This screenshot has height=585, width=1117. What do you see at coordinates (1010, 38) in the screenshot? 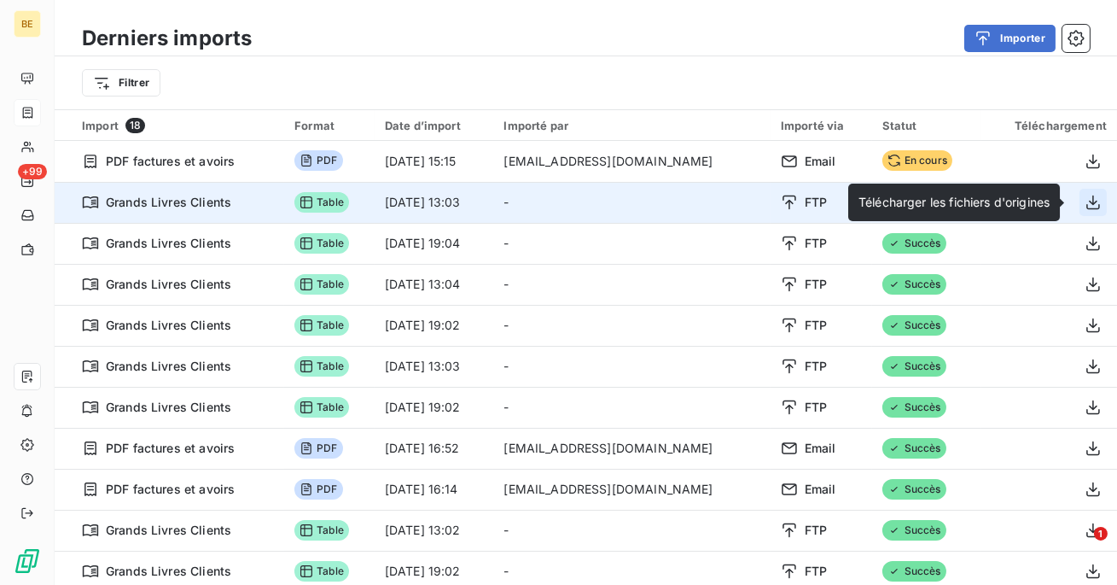
I see `button: Importer` at bounding box center [1010, 38].